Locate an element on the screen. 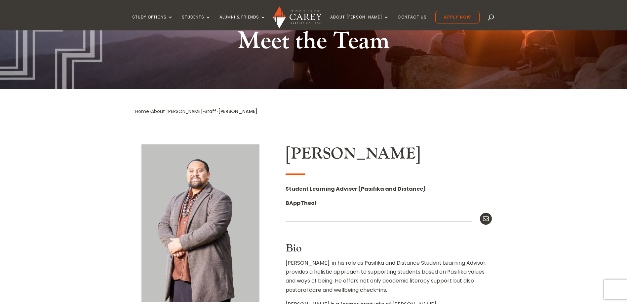 The height and width of the screenshot is (304, 627). h3: Bio is located at coordinates (389, 250).